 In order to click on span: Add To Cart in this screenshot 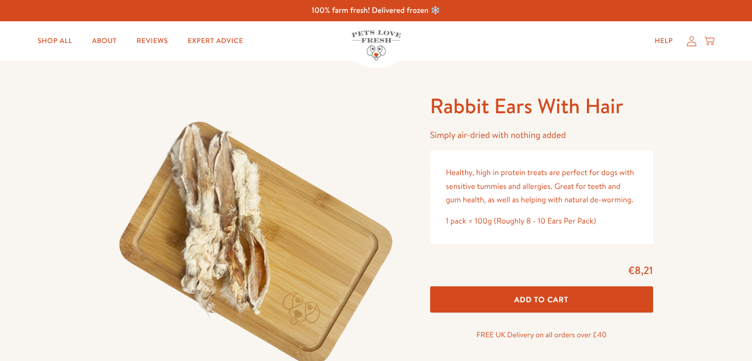, I will do `click(541, 299)`.